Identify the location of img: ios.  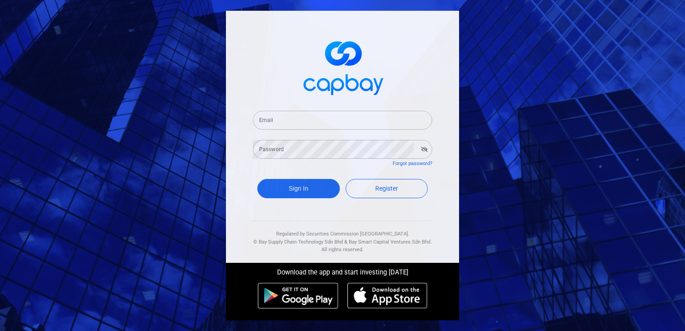
(387, 295).